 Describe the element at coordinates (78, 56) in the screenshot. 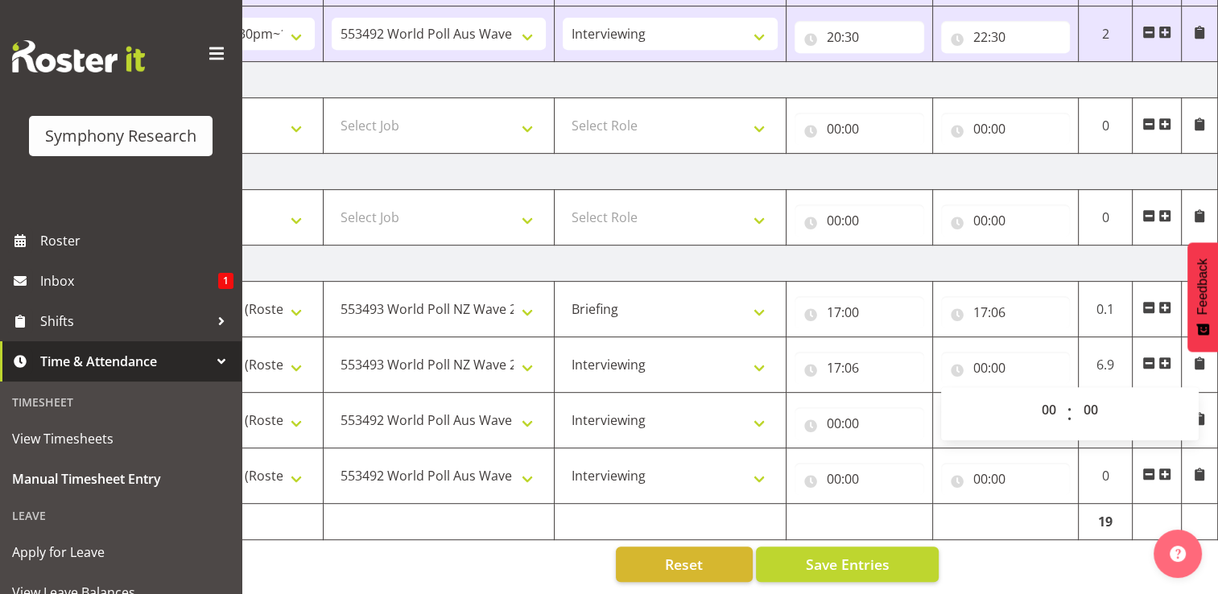

I see `img: Rosterit website logo` at that location.